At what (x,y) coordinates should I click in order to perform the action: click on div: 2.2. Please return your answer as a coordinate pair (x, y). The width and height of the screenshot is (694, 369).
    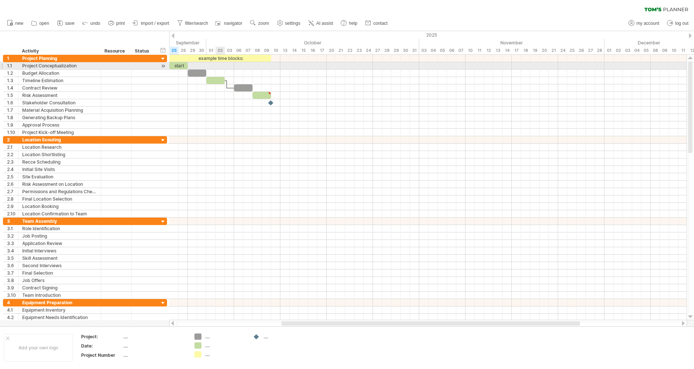
    Looking at the image, I should click on (13, 154).